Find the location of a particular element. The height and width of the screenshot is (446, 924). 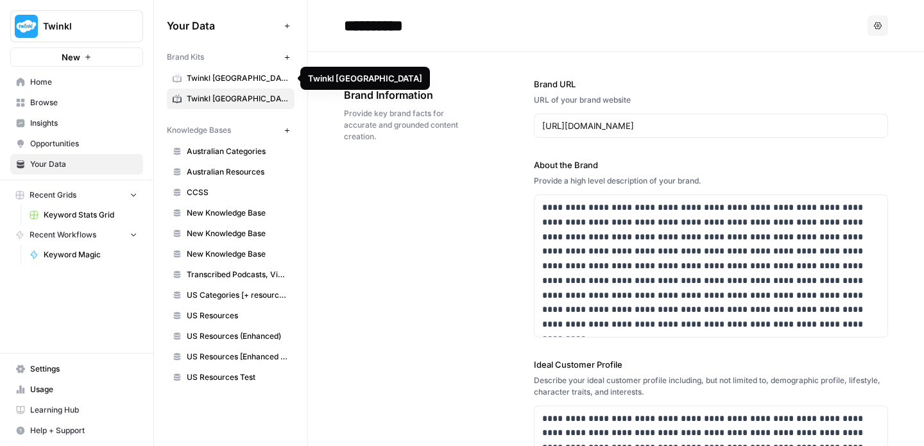

button: Help + Support is located at coordinates (76, 431).